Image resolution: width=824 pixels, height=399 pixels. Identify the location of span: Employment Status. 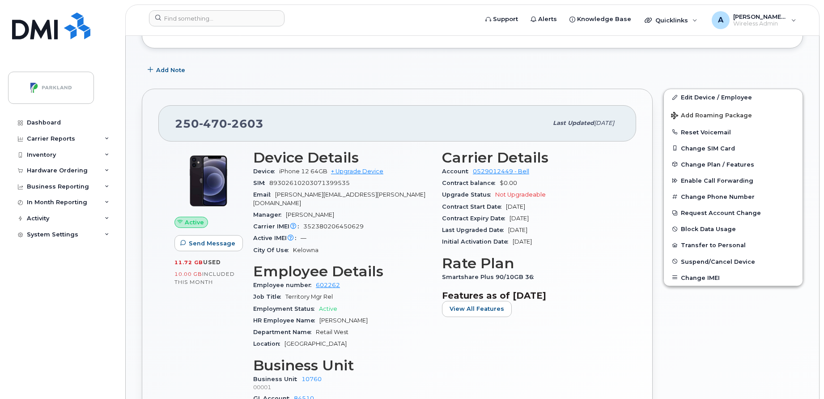
(286, 308).